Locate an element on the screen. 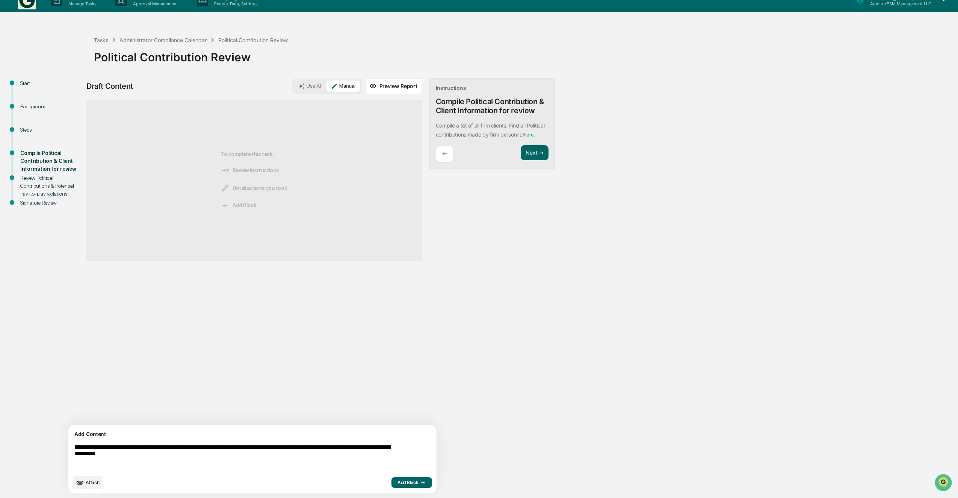  div: Add Content is located at coordinates (253, 434).